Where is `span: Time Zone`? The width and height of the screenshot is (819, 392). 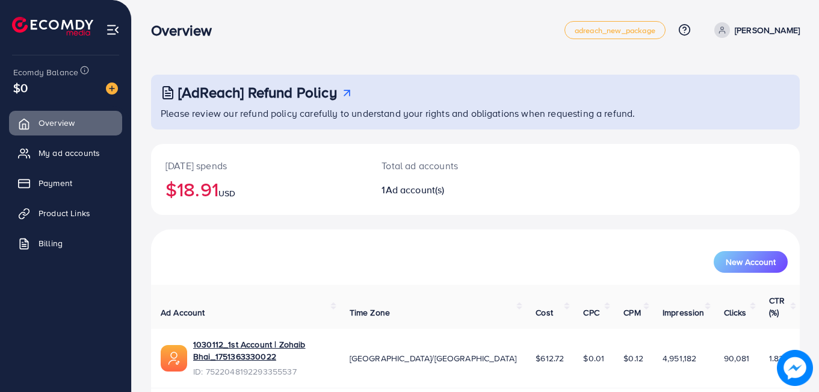 span: Time Zone is located at coordinates (370, 312).